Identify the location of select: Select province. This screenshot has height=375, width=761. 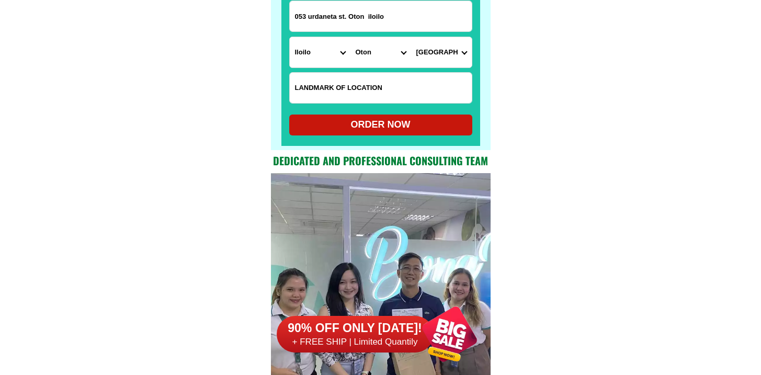
(320, 52).